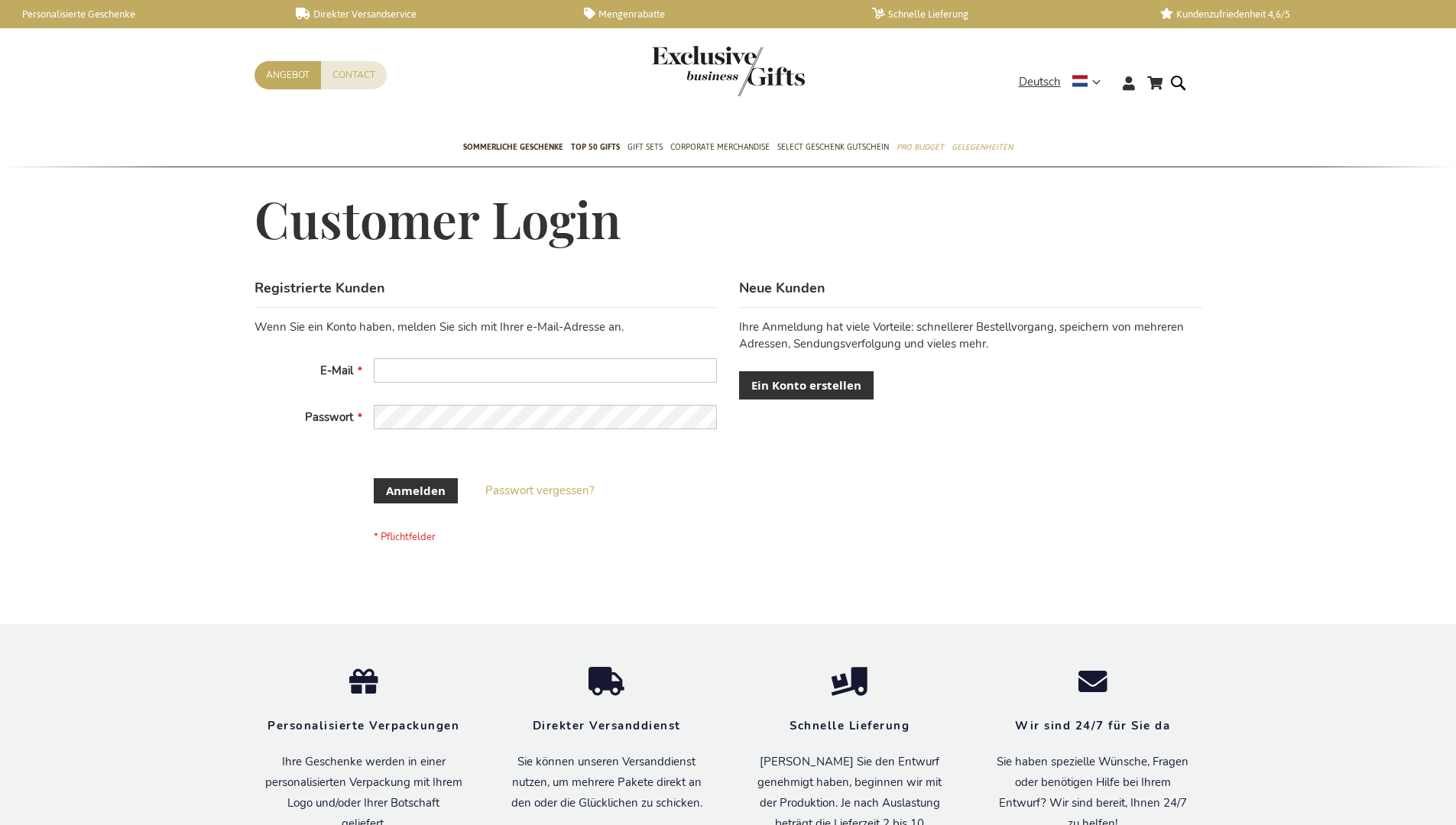 Image resolution: width=1456 pixels, height=825 pixels. Describe the element at coordinates (645, 149) in the screenshot. I see `a: Gift Sets` at that location.